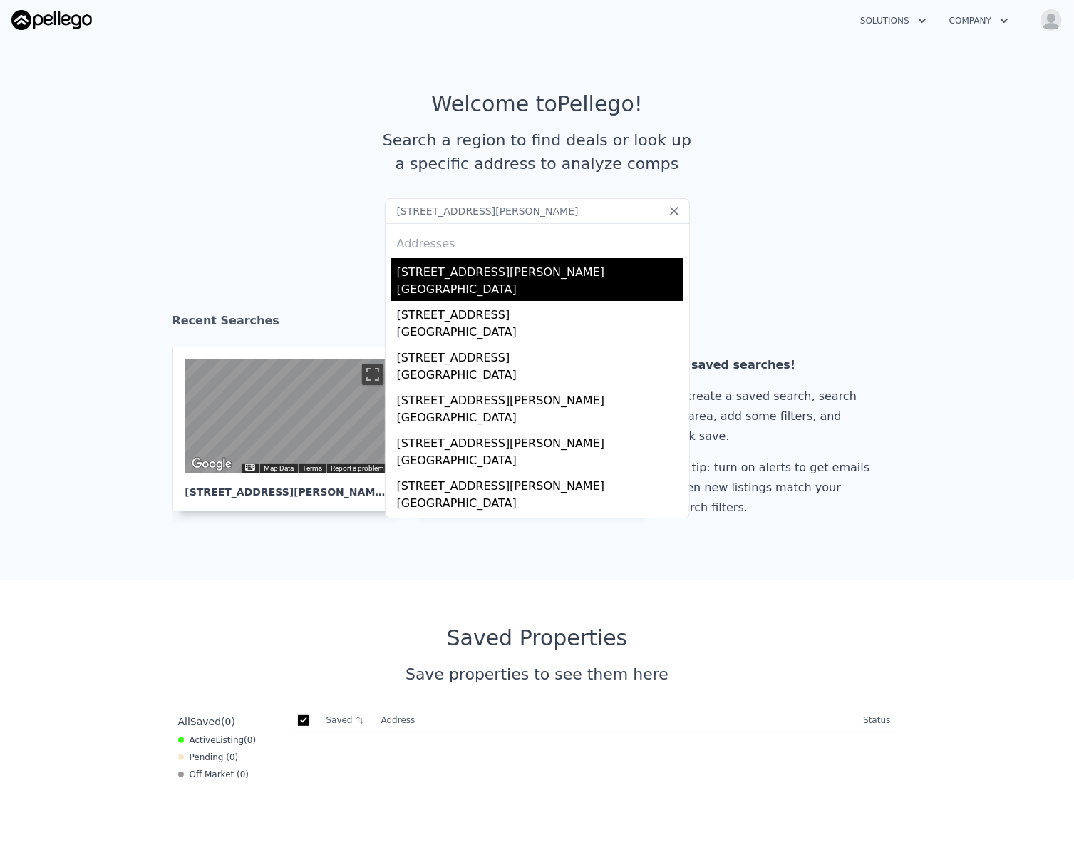 This screenshot has width=1074, height=845. Describe the element at coordinates (617, 720) in the screenshot. I see `th: Address` at that location.